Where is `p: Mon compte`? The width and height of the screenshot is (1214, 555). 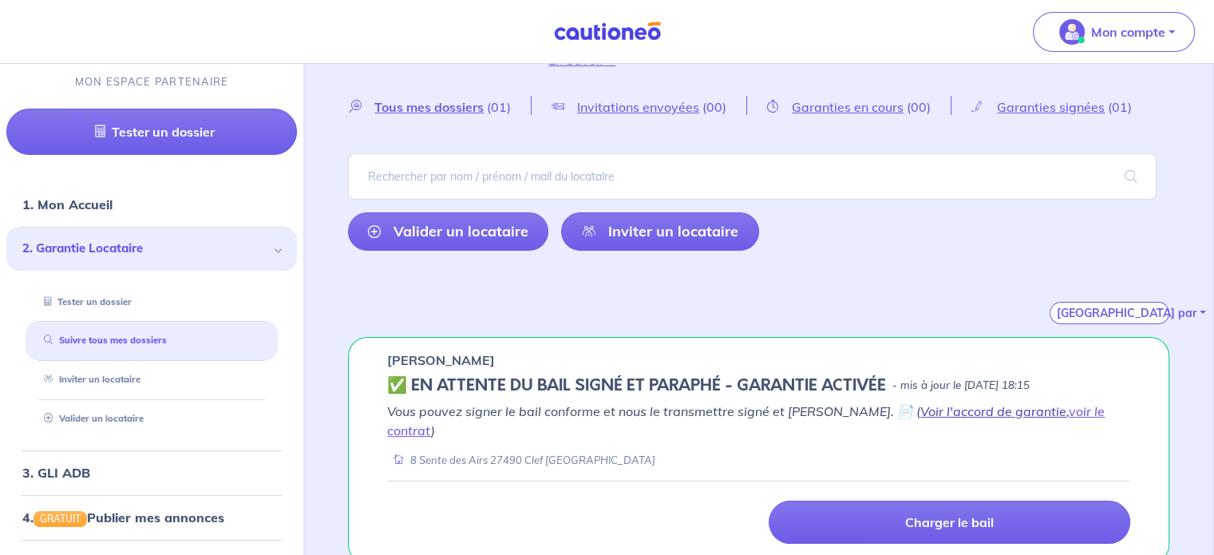
p: Mon compte is located at coordinates (1128, 32).